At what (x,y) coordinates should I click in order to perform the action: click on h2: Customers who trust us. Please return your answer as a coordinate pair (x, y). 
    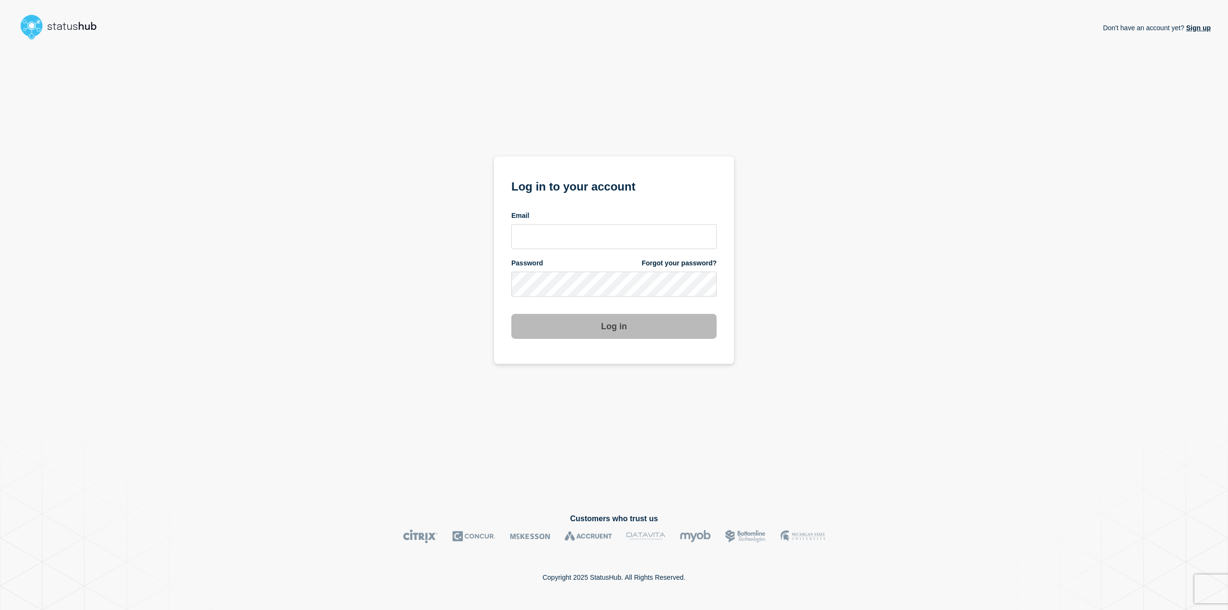
    Looking at the image, I should click on (614, 519).